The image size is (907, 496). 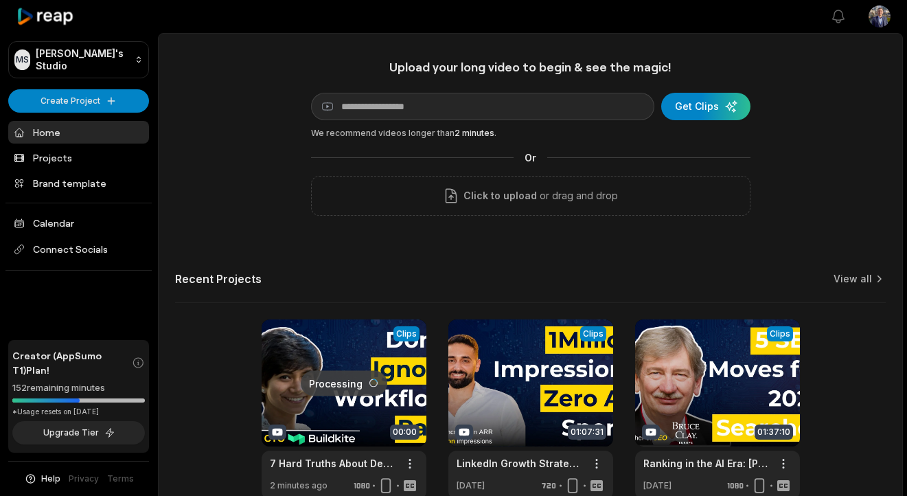 What do you see at coordinates (333, 463) in the screenshot?
I see `a: 7 Hard Truths About Developer Productivity Tech Leaders Can’t Ignore` at bounding box center [333, 463].